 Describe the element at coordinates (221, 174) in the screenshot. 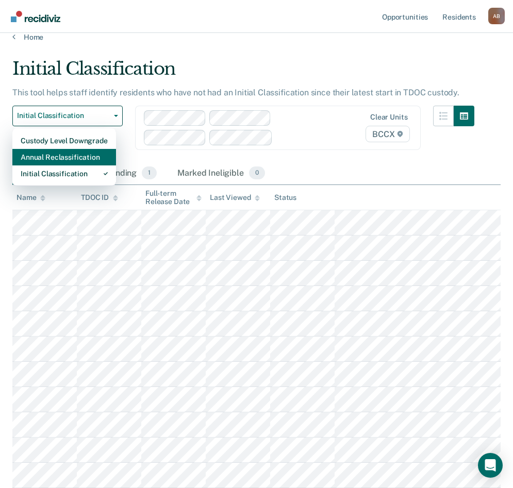

I see `div: Marked Ineligible0` at that location.